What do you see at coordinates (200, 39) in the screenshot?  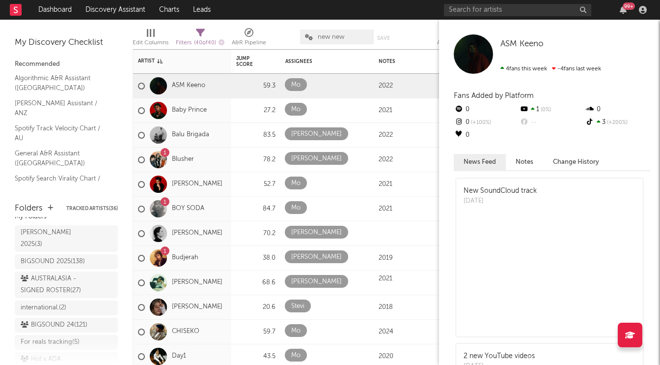 I see `div: Filters(40 of 40)` at bounding box center [200, 39].